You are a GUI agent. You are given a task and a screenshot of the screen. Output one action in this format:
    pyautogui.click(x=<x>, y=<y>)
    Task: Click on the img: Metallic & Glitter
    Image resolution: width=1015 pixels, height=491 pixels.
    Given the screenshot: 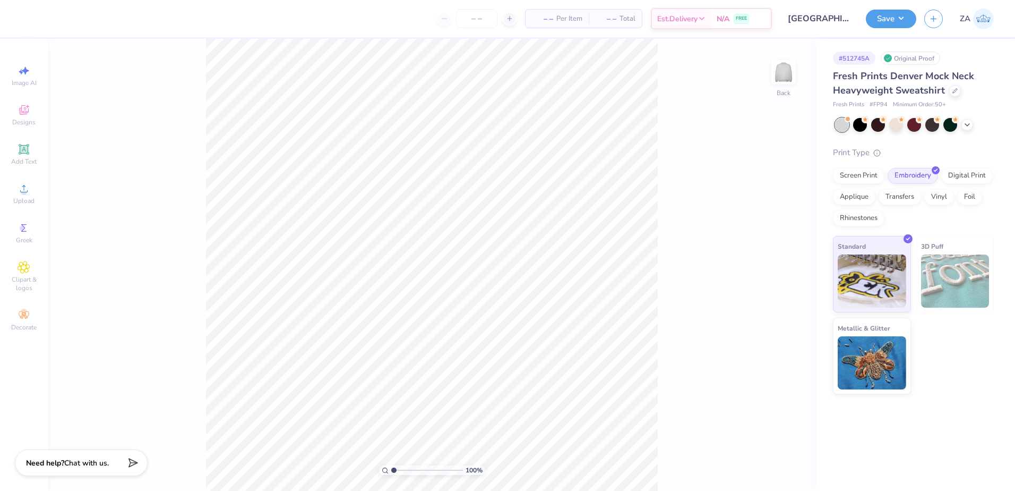 What is the action you would take?
    pyautogui.click(x=872, y=363)
    